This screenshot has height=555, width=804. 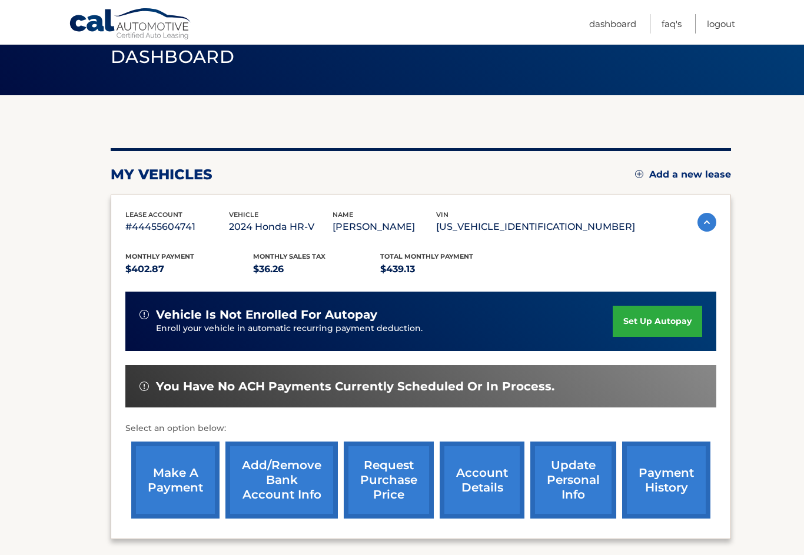 I want to click on span: Dashboard, so click(x=172, y=56).